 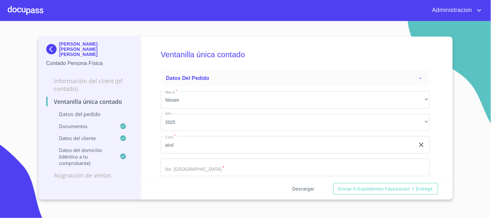 What do you see at coordinates (83, 126) in the screenshot?
I see `p: Documentos` at bounding box center [83, 126].